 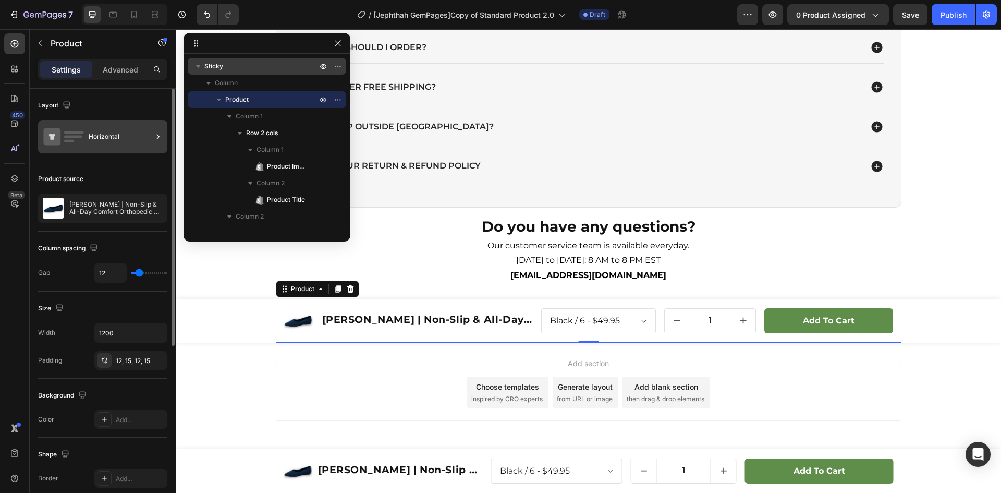 I want to click on p: Advanced, so click(x=120, y=69).